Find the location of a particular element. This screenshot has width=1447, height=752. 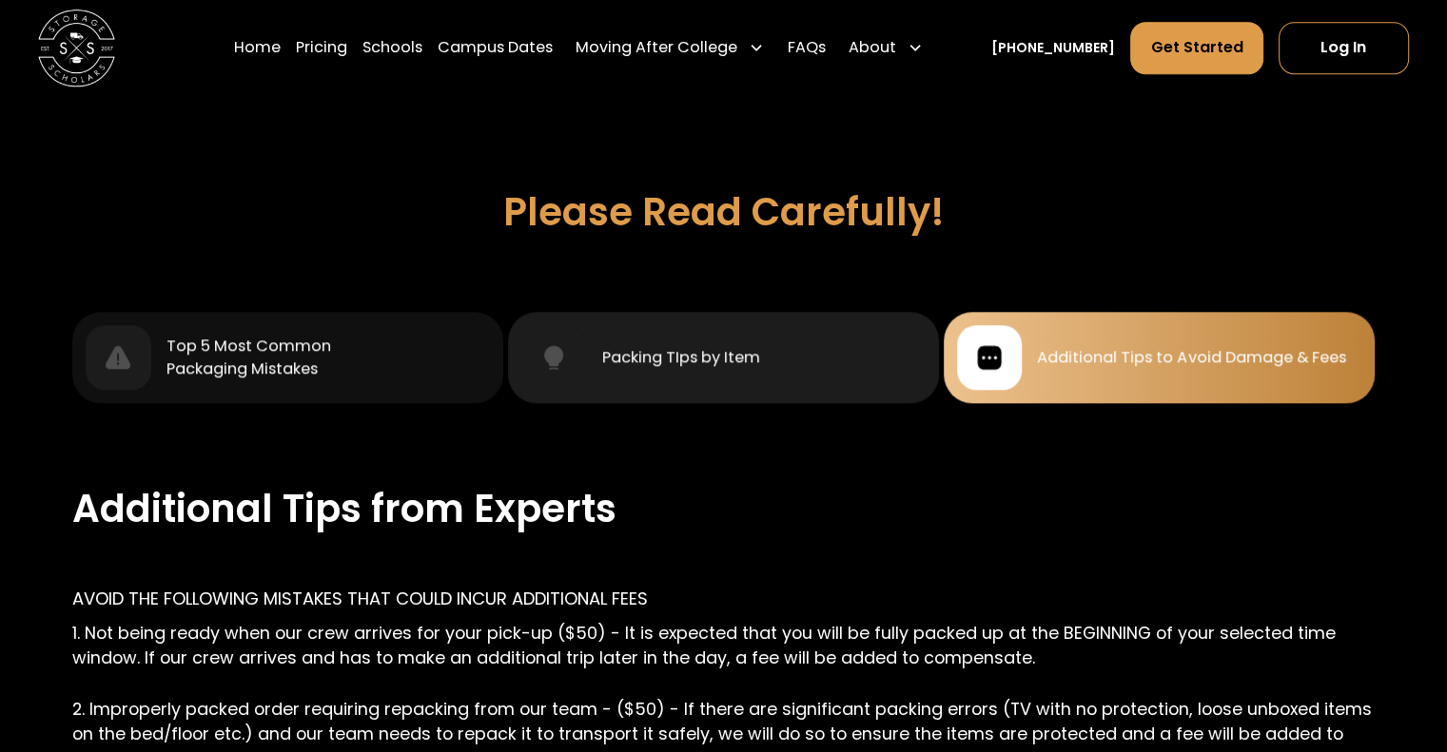

a: Campus Dates is located at coordinates (495, 48).